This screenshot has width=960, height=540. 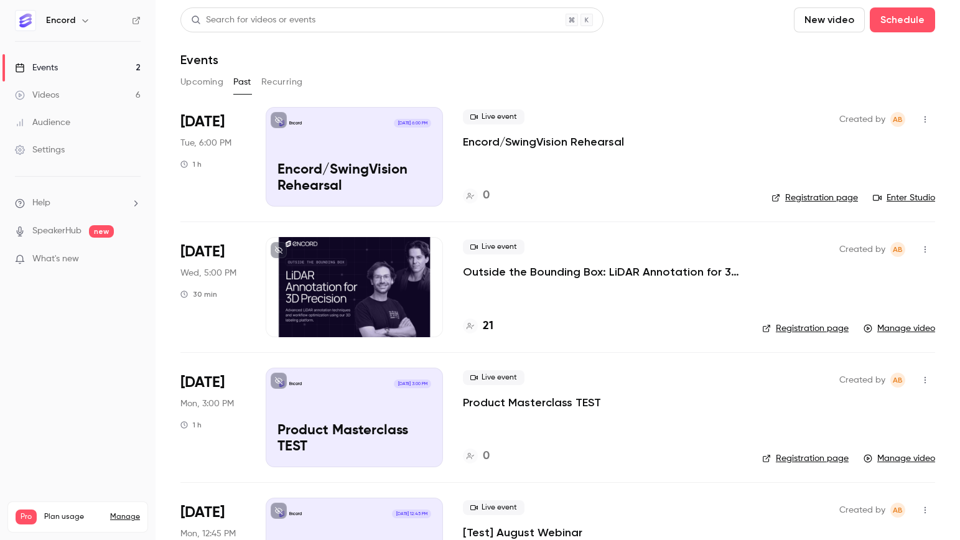 What do you see at coordinates (242, 82) in the screenshot?
I see `button: Past` at bounding box center [242, 82].